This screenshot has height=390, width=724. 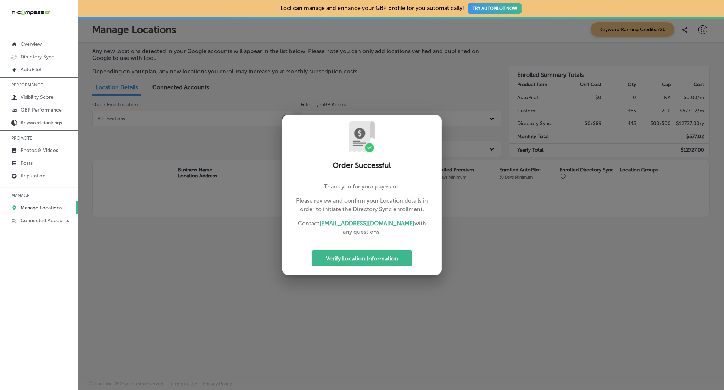 I want to click on p: GBP Performance, so click(x=41, y=110).